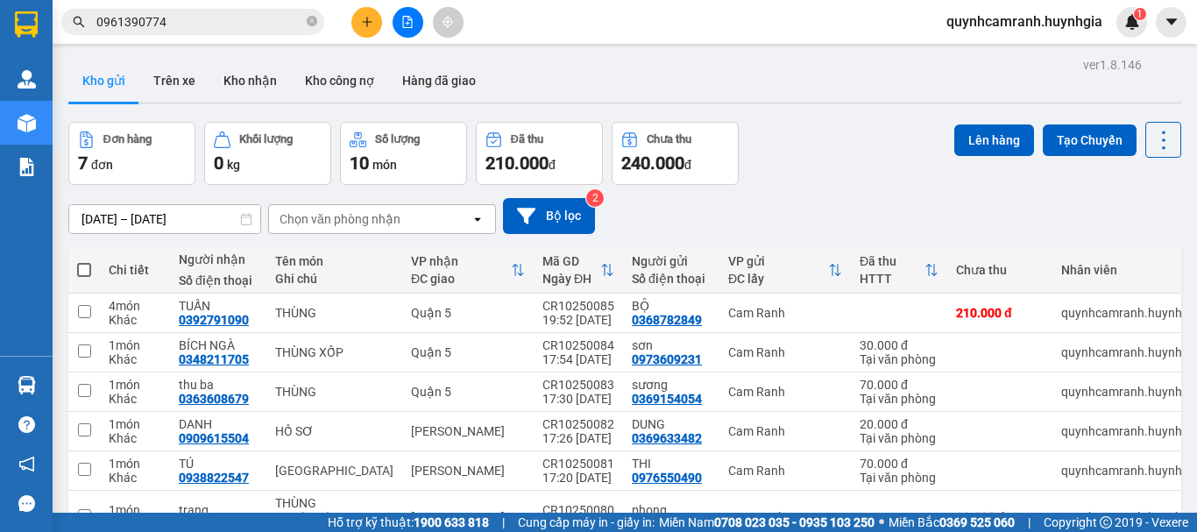 The image size is (1197, 532). I want to click on div: VP nhận, so click(461, 261).